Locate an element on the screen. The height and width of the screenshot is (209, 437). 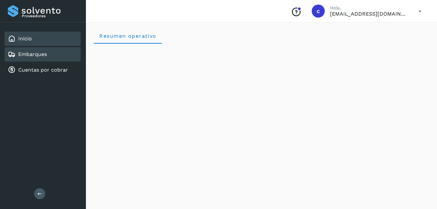
div: Embarques is located at coordinates (43, 54).